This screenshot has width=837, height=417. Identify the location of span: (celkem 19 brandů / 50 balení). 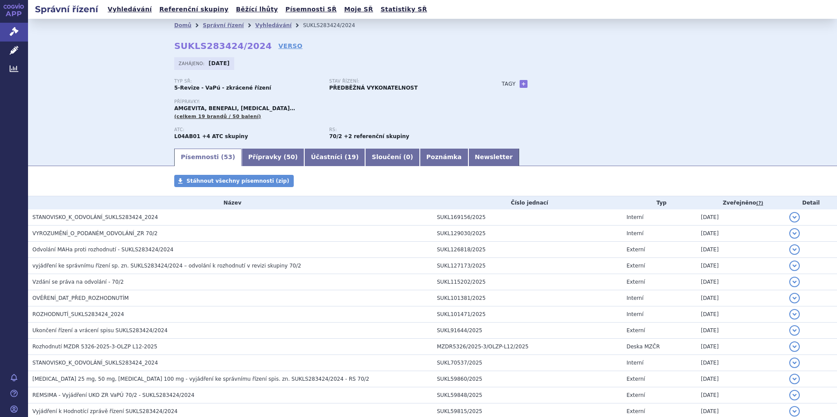
(217, 116).